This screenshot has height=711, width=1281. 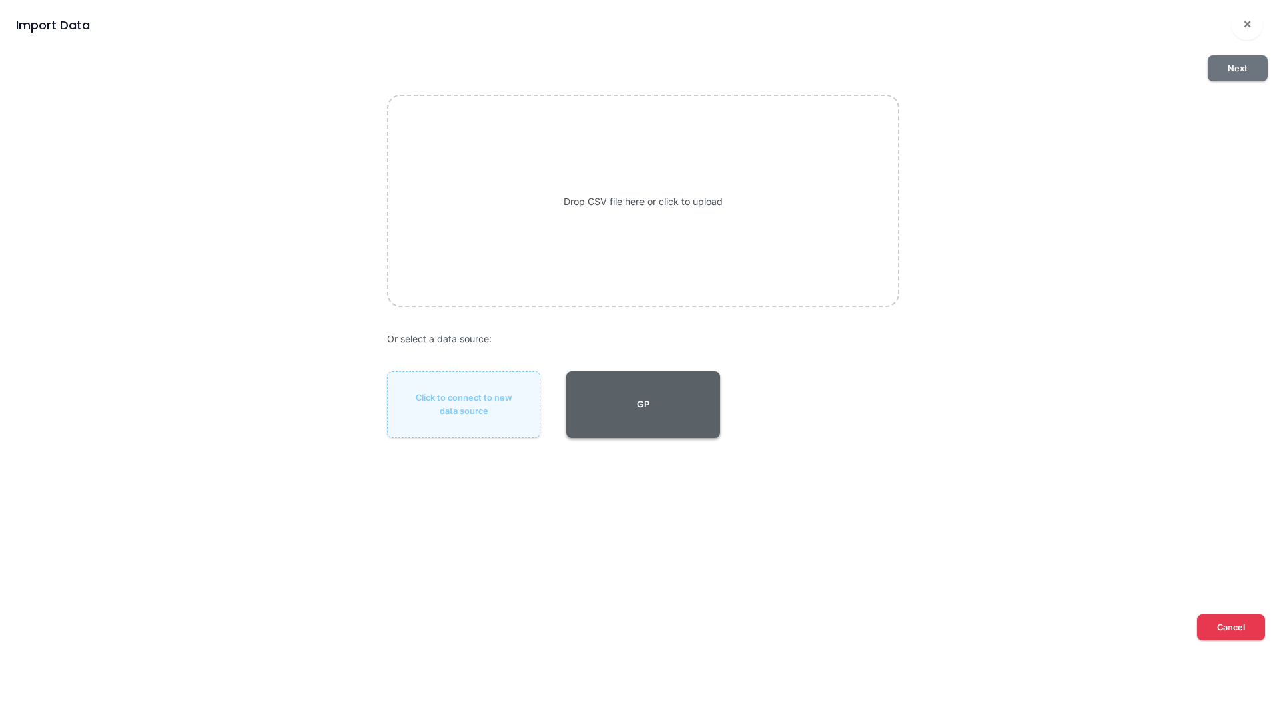 What do you see at coordinates (1231, 627) in the screenshot?
I see `button: Cancel` at bounding box center [1231, 627].